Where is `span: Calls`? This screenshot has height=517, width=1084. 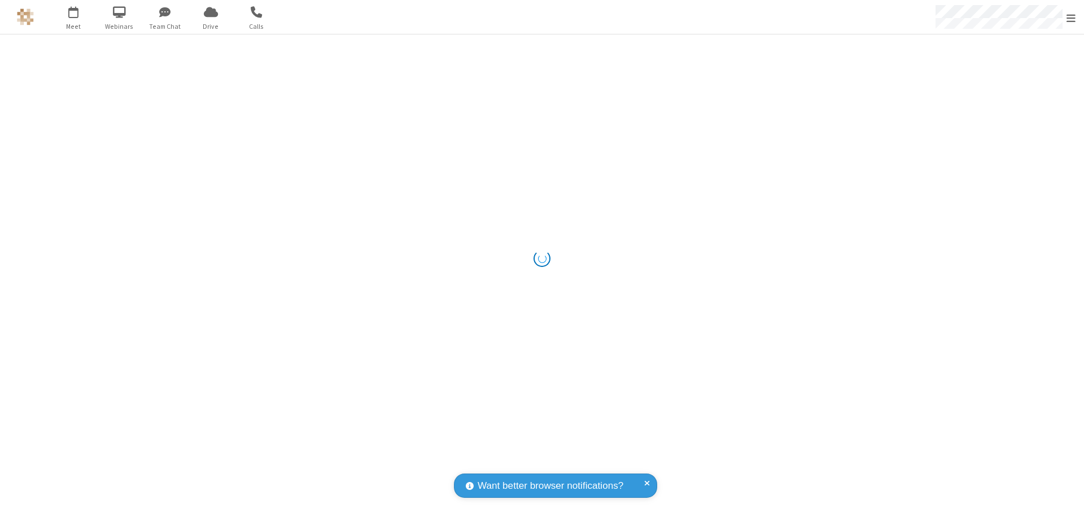
span: Calls is located at coordinates (256, 27).